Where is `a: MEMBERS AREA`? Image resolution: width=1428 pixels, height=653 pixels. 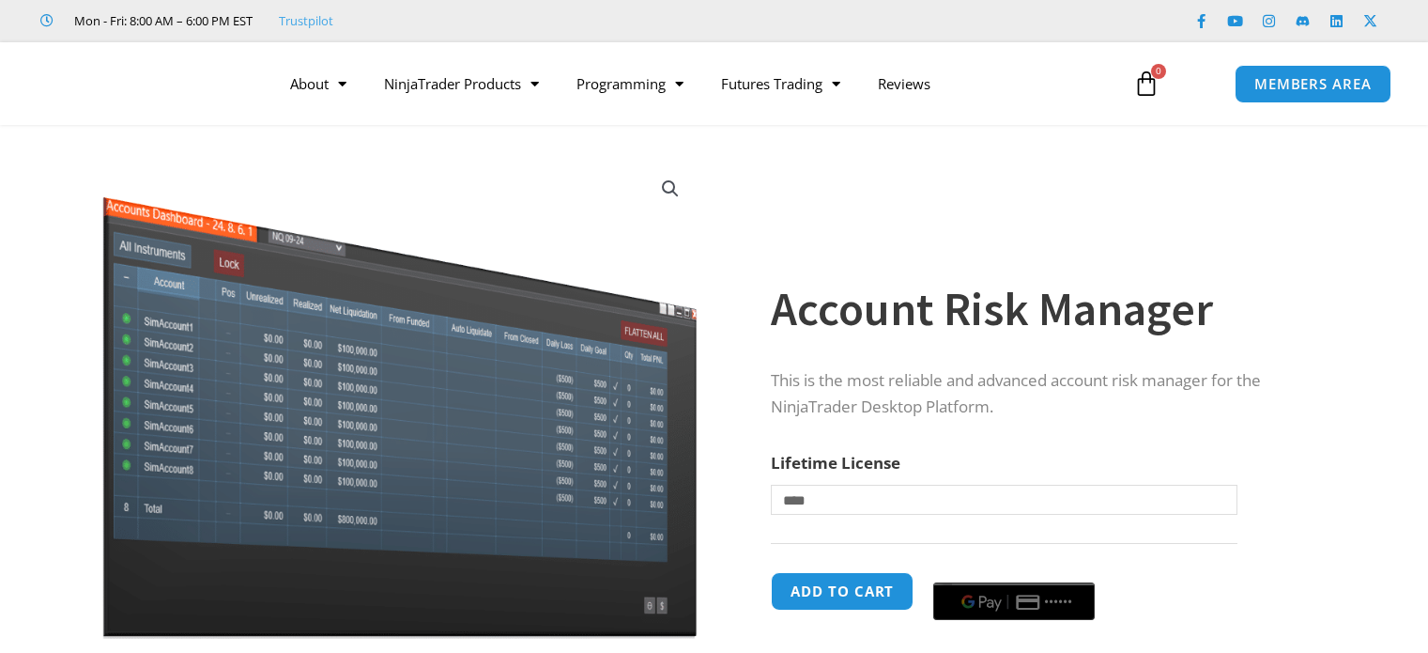 a: MEMBERS AREA is located at coordinates (1313, 84).